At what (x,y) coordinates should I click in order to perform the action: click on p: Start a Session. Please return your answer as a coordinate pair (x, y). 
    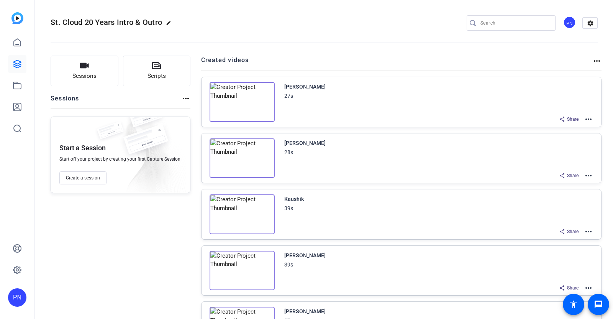
    Looking at the image, I should click on (82, 148).